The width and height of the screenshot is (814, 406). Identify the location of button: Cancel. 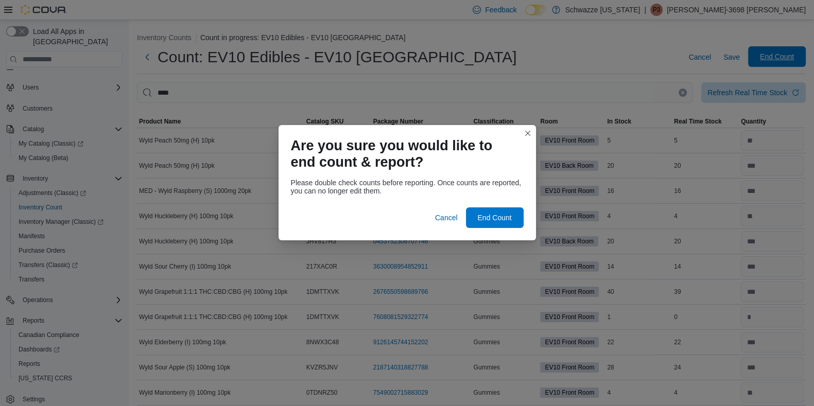
(446, 218).